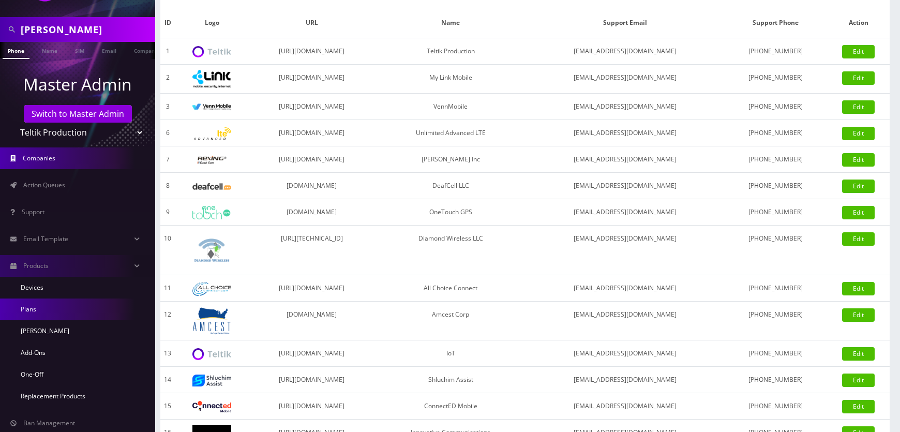  I want to click on span: Products, so click(36, 265).